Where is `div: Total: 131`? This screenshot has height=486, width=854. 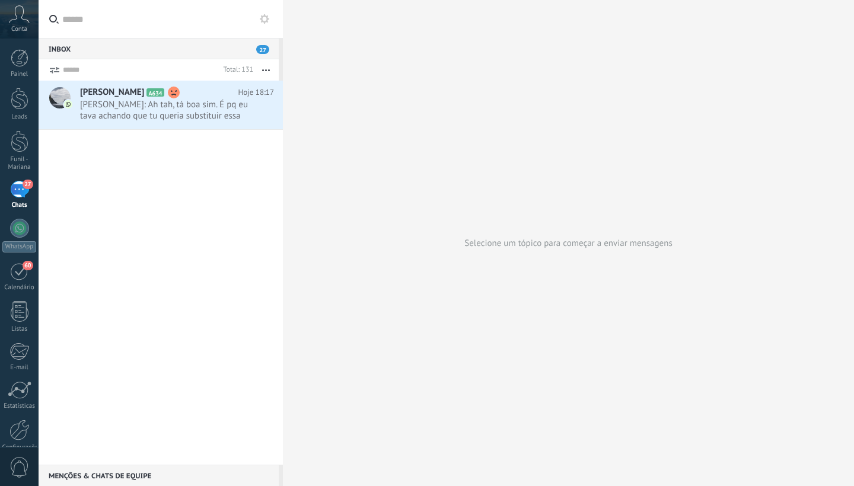
div: Total: 131 is located at coordinates (235, 70).